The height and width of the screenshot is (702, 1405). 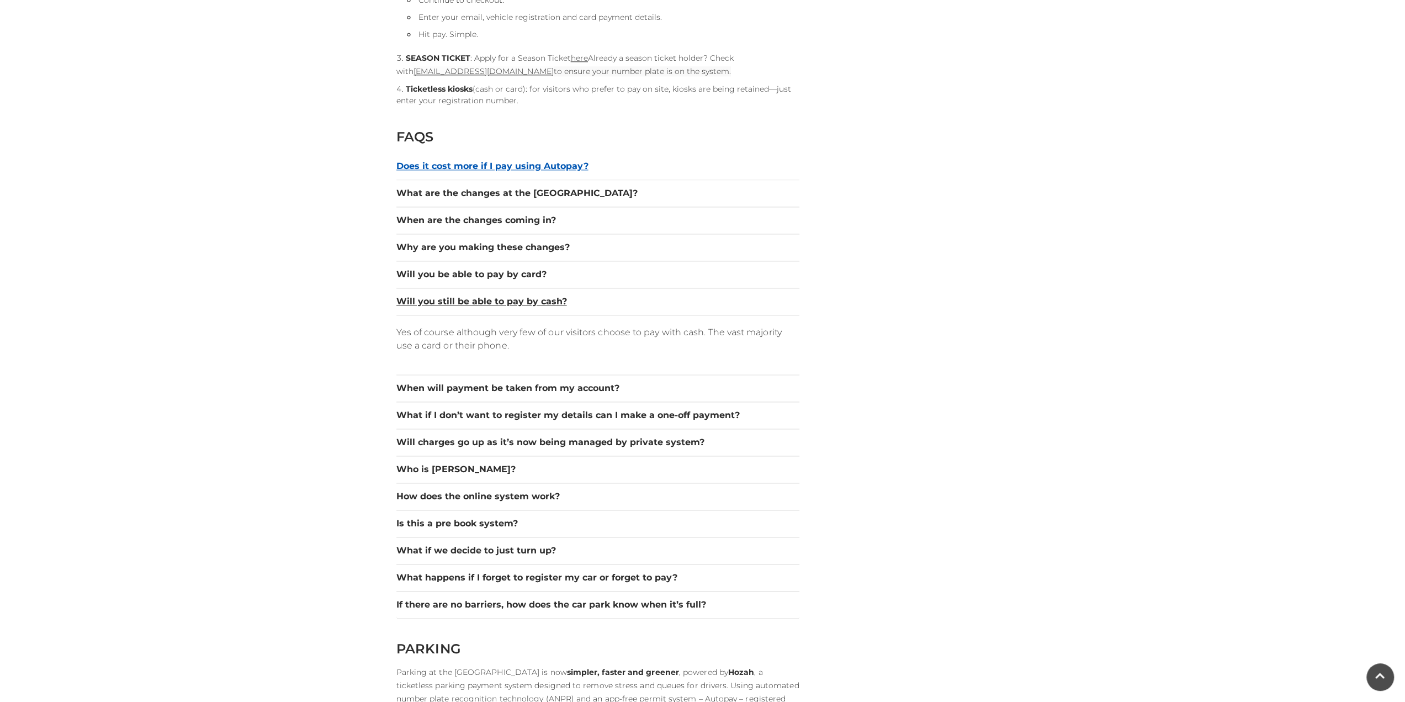 What do you see at coordinates (598, 415) in the screenshot?
I see `button: What if I don’t want to register my details can I make a one-off payment?` at bounding box center [598, 415].